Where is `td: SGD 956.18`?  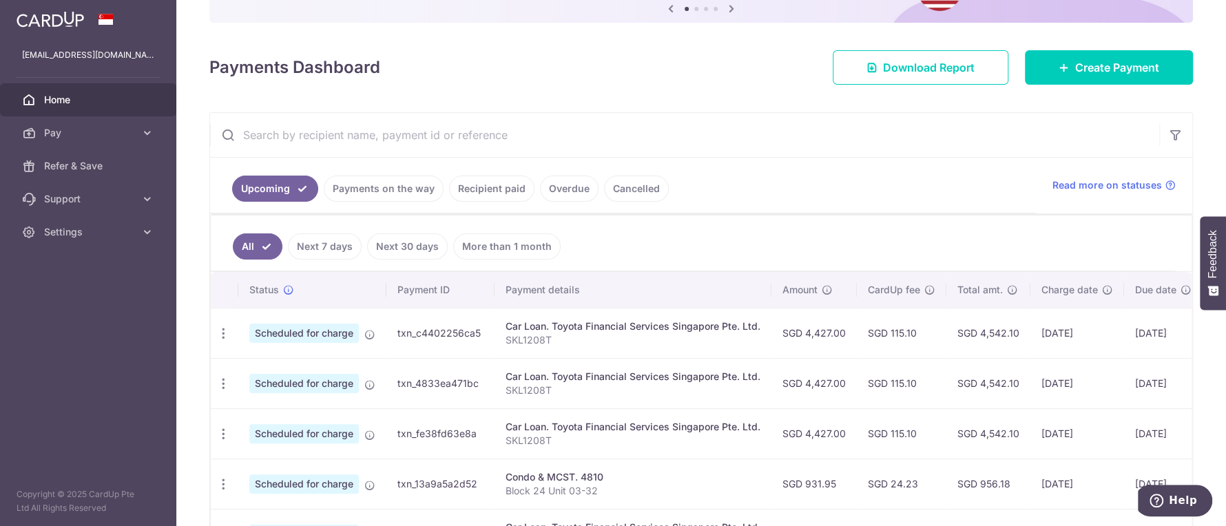 td: SGD 956.18 is located at coordinates (988, 484).